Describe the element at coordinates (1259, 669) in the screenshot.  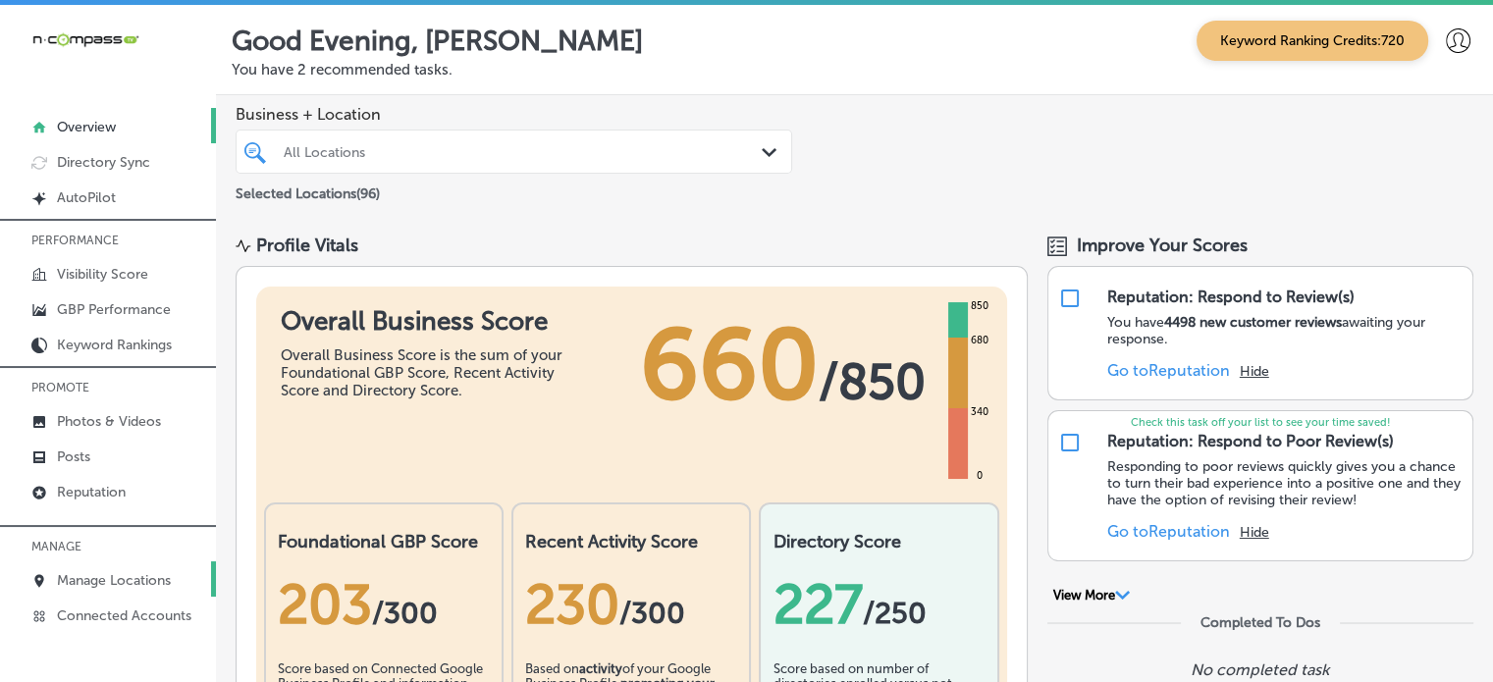
I see `p: No completed task` at that location.